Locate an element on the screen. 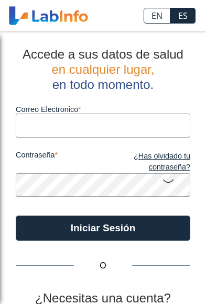 Image resolution: width=206 pixels, height=304 pixels. span: Accede a sus datos de salud is located at coordinates (103, 54).